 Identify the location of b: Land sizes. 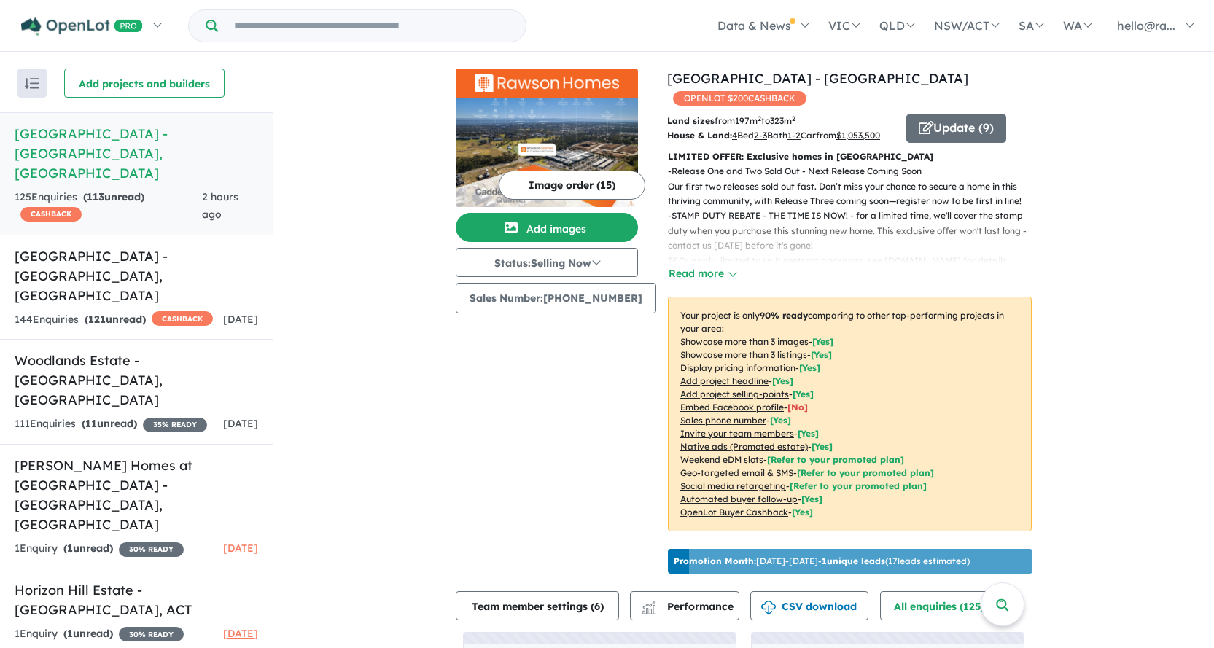
(691, 120).